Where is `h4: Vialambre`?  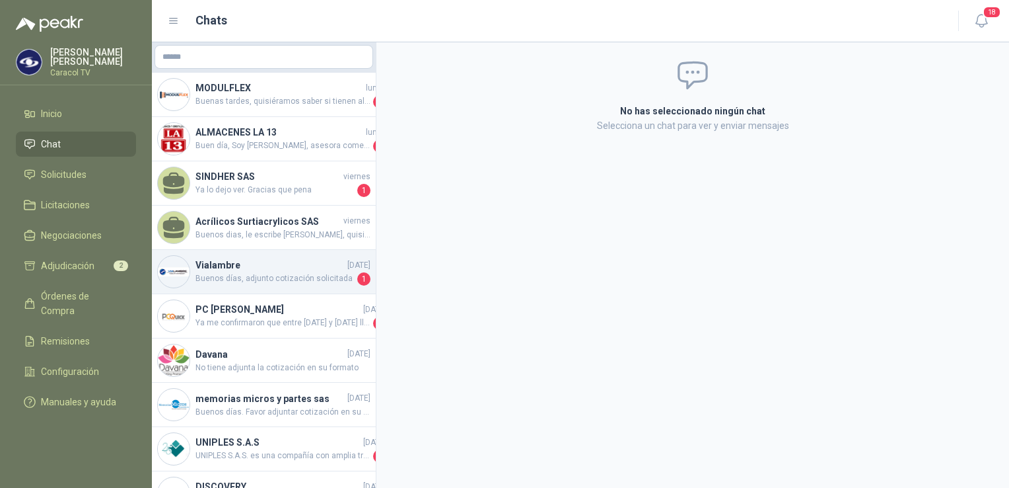
h4: Vialambre is located at coordinates (270, 265).